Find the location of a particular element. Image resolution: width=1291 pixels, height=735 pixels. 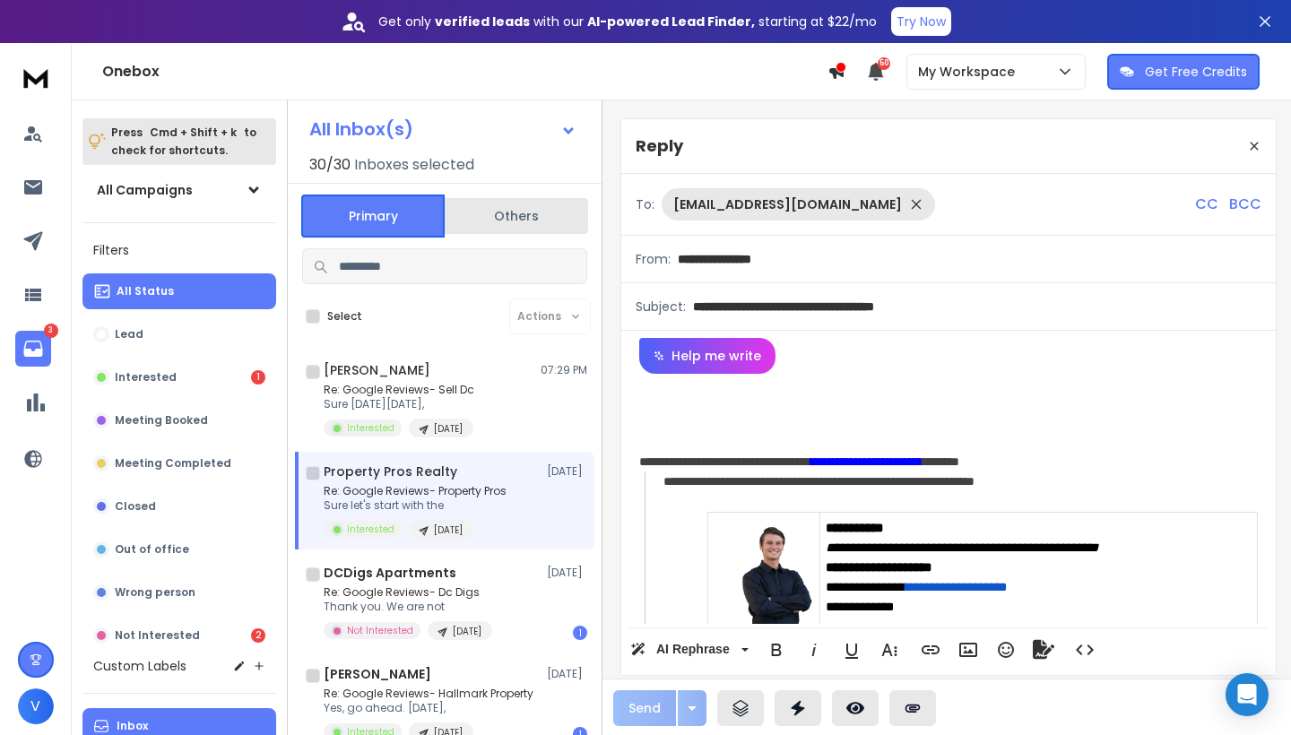

button: Bold (⌘B) is located at coordinates (776, 650).